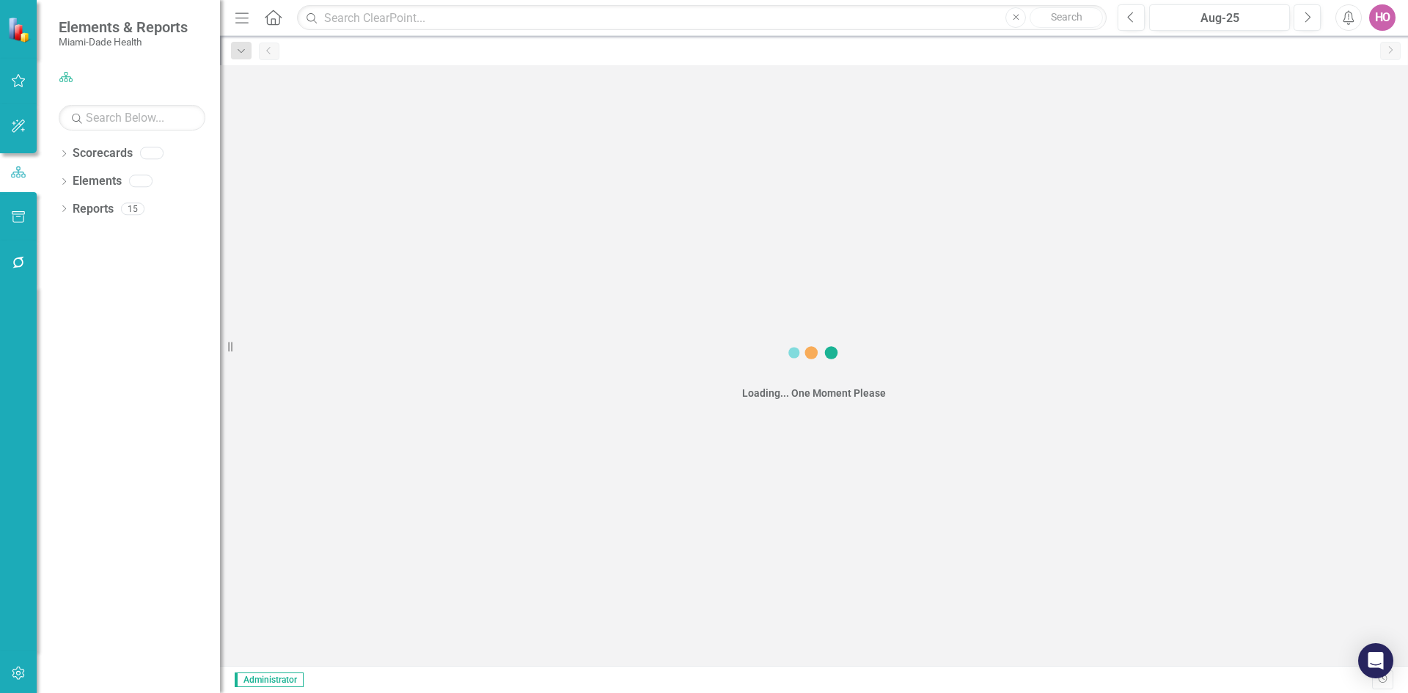 The image size is (1408, 693). What do you see at coordinates (1220, 18) in the screenshot?
I see `div: Aug-25` at bounding box center [1220, 18].